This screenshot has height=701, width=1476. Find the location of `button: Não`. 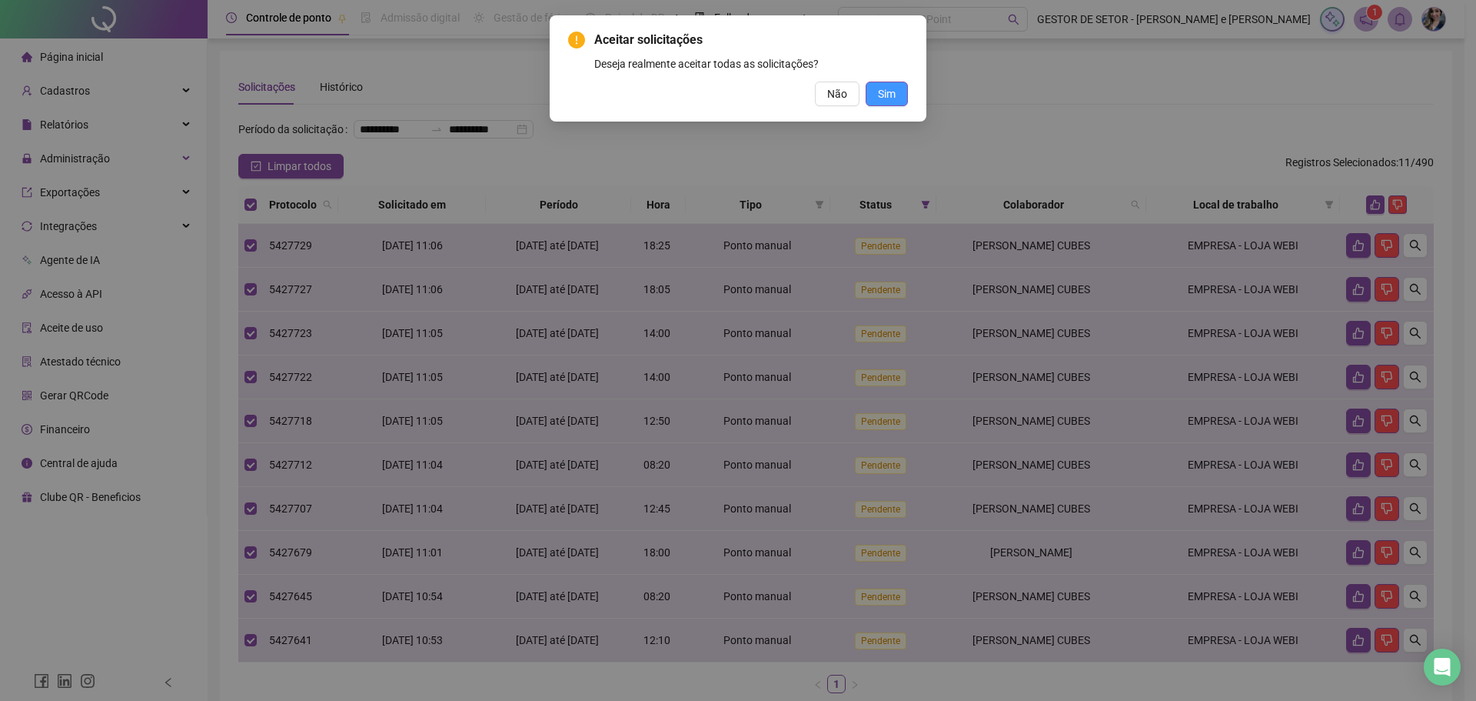

button: Não is located at coordinates (837, 94).